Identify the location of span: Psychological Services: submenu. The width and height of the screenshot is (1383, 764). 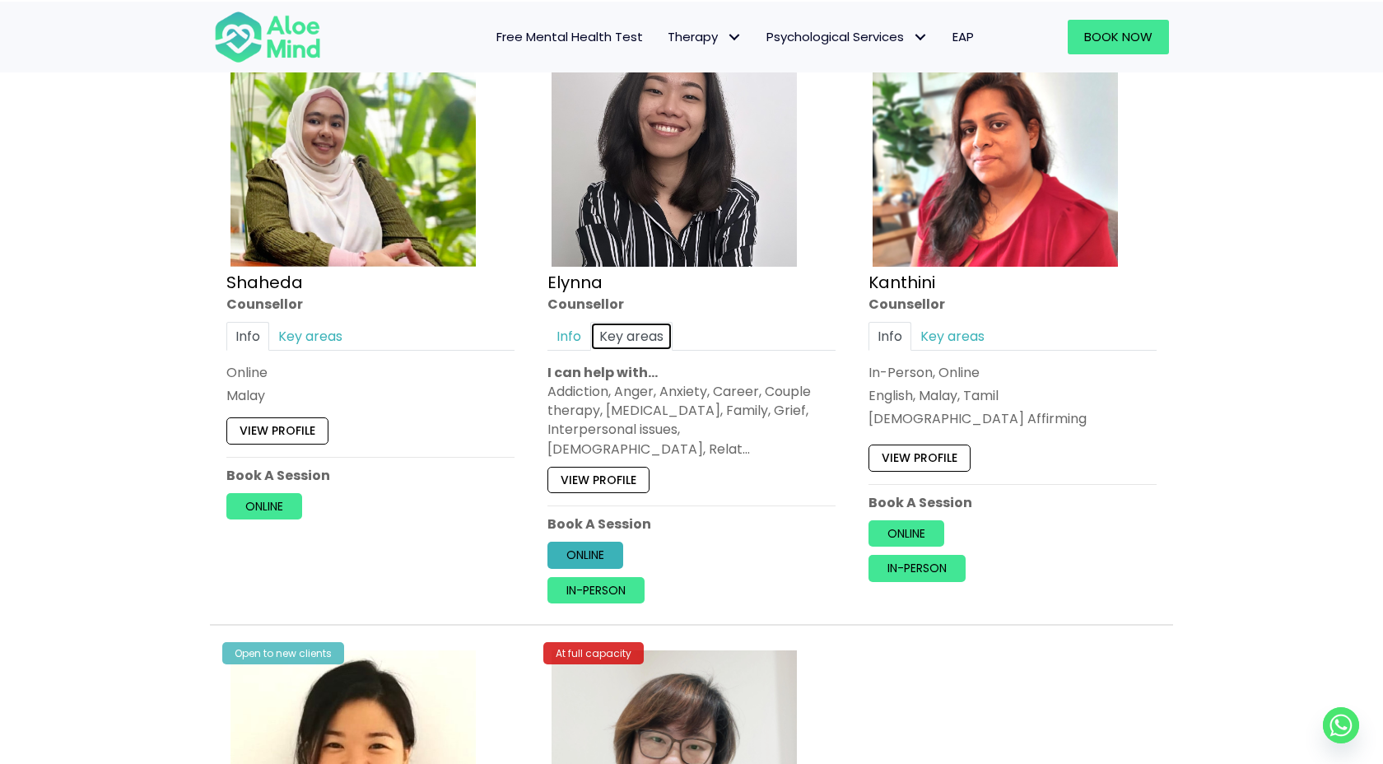
(920, 36).